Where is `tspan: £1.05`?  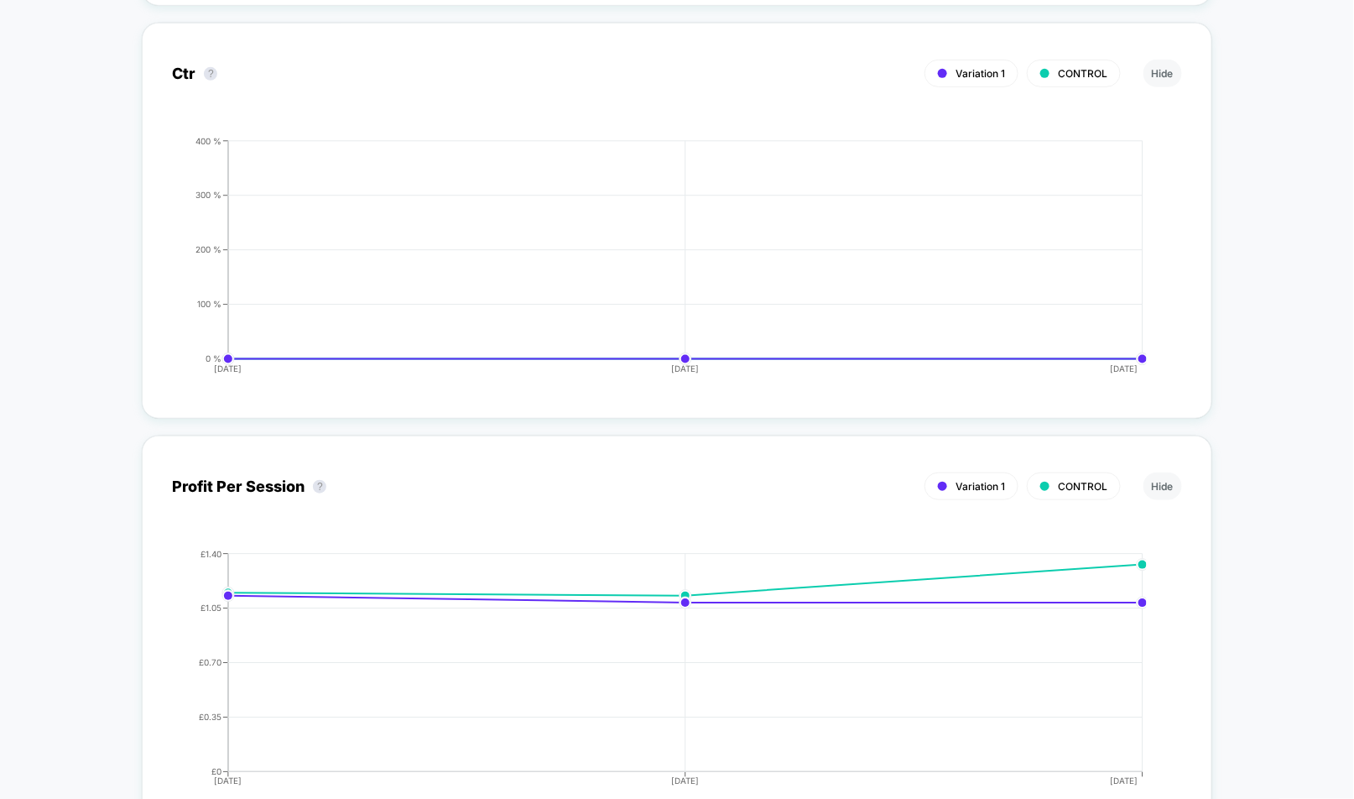
tspan: £1.05 is located at coordinates (211, 607).